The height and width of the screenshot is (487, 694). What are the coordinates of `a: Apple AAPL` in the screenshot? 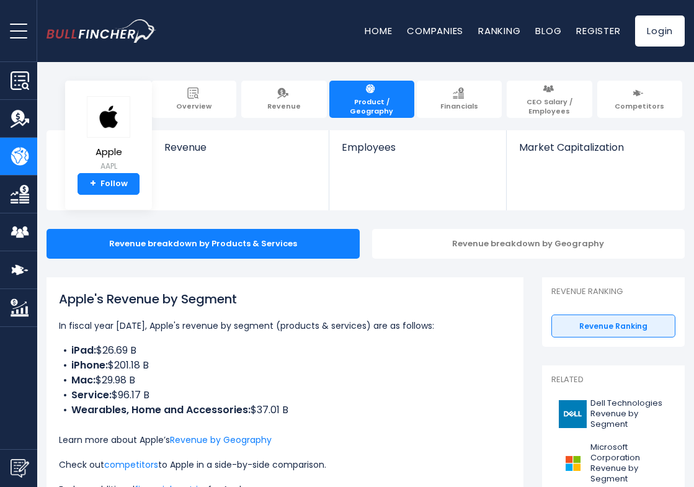 It's located at (109, 134).